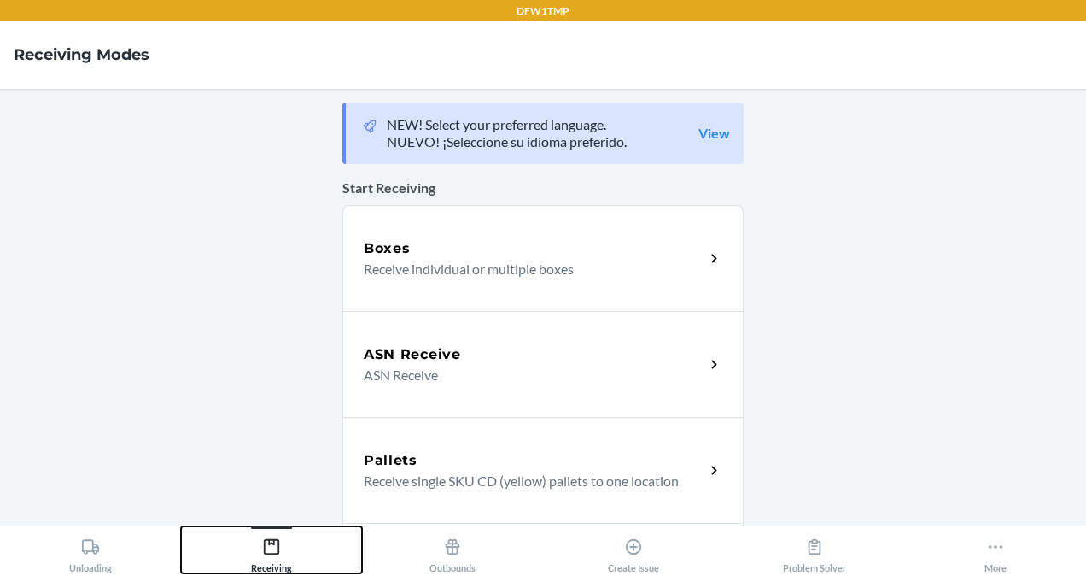 The image size is (1086, 576). What do you see at coordinates (506, 142) in the screenshot?
I see `p: NUEVO! ¡Seleccione su idioma preferido.` at bounding box center [506, 142].